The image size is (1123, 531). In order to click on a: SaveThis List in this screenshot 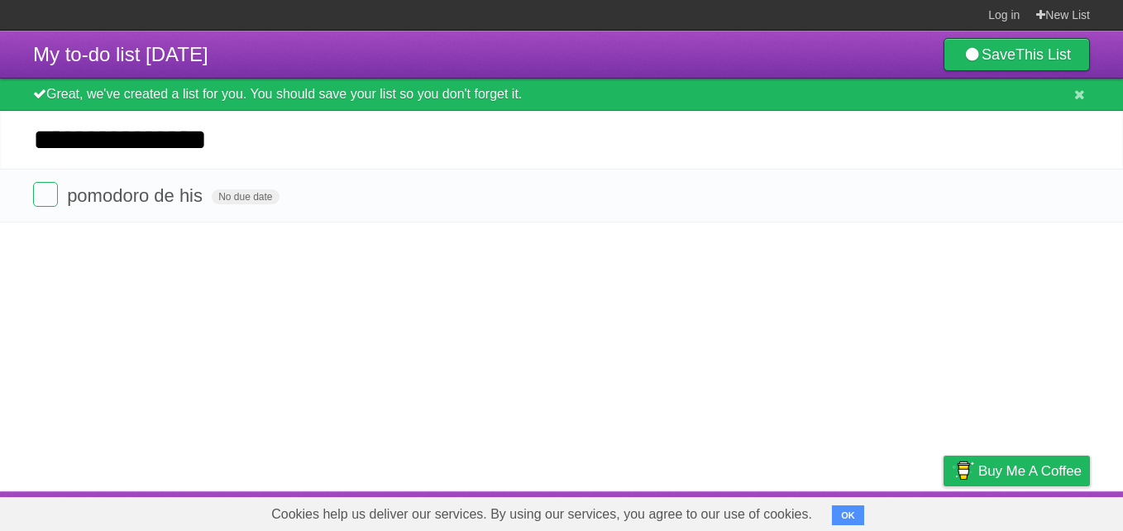, I will do `click(1016, 55)`.